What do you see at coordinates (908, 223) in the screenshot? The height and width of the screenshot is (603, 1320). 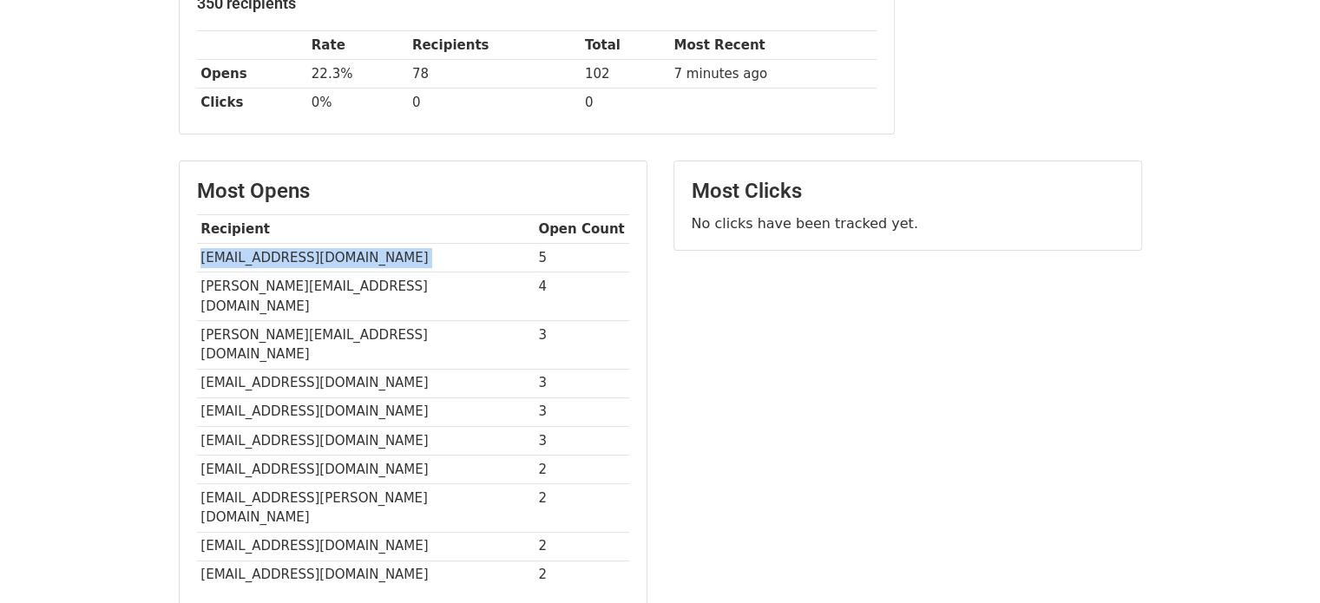 I see `p: No clicks have been tracked yet.` at bounding box center [908, 223].